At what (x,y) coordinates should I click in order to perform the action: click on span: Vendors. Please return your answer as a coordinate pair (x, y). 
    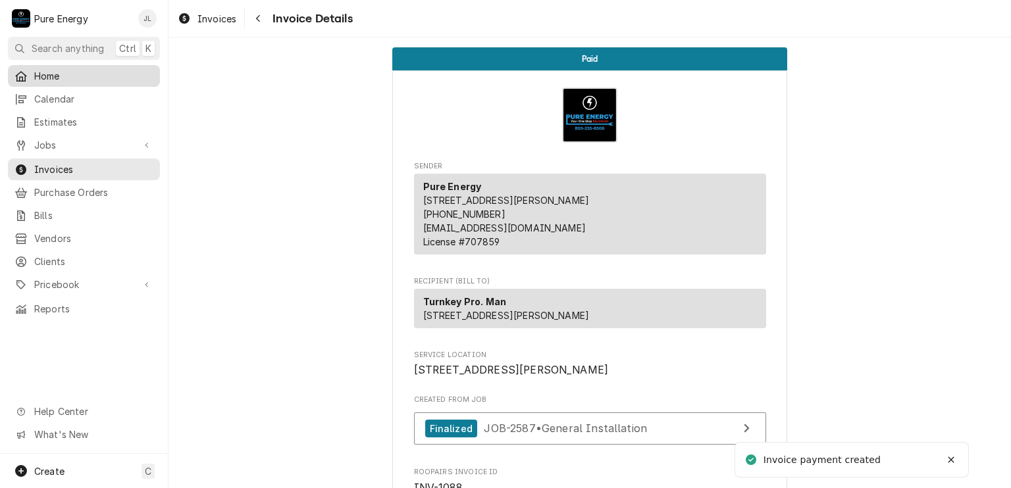
    Looking at the image, I should click on (93, 238).